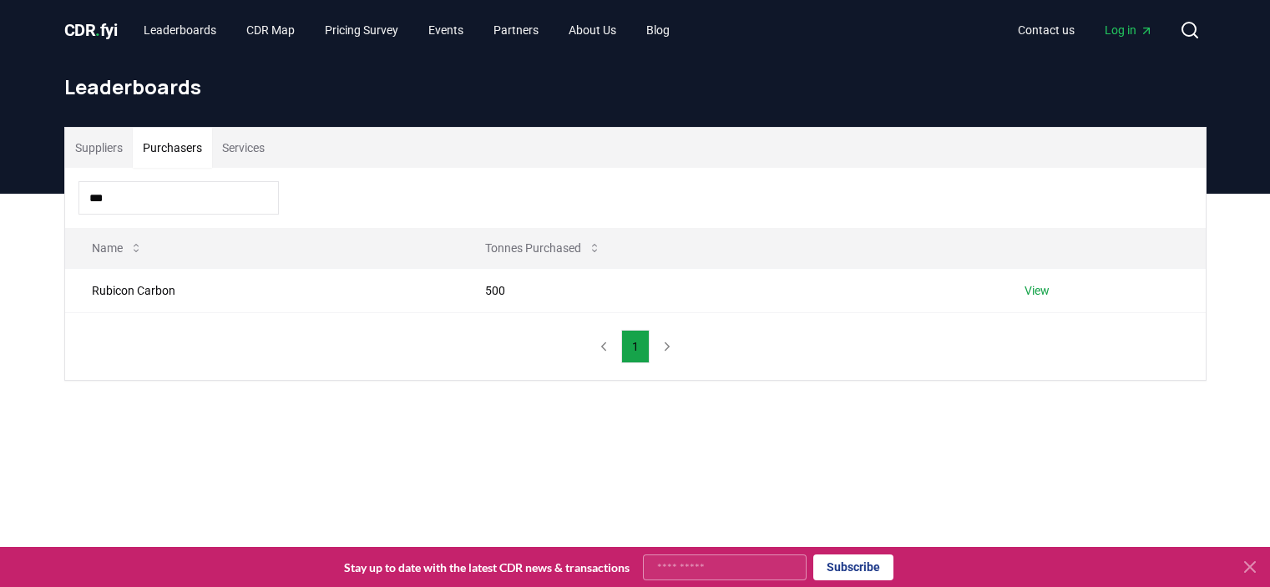  I want to click on a: About Us, so click(592, 30).